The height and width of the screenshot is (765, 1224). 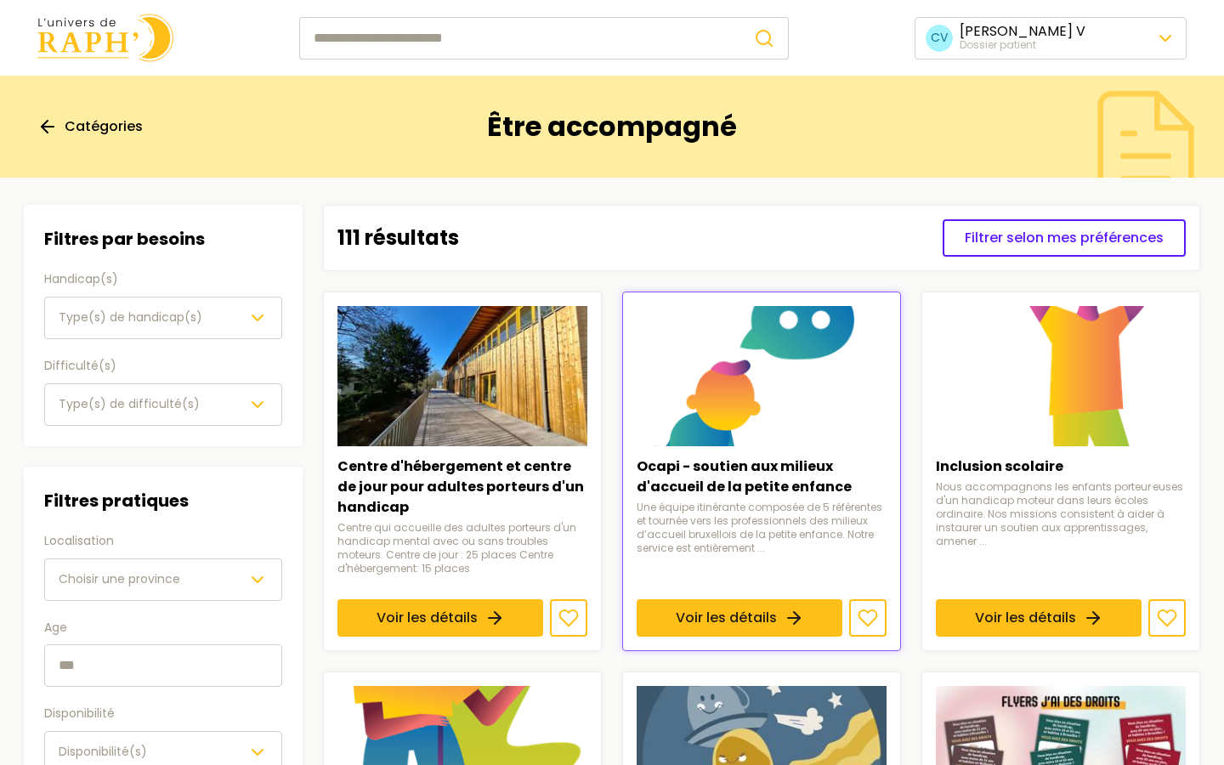 I want to click on button: Filtrer selon mes préférences, so click(x=1065, y=238).